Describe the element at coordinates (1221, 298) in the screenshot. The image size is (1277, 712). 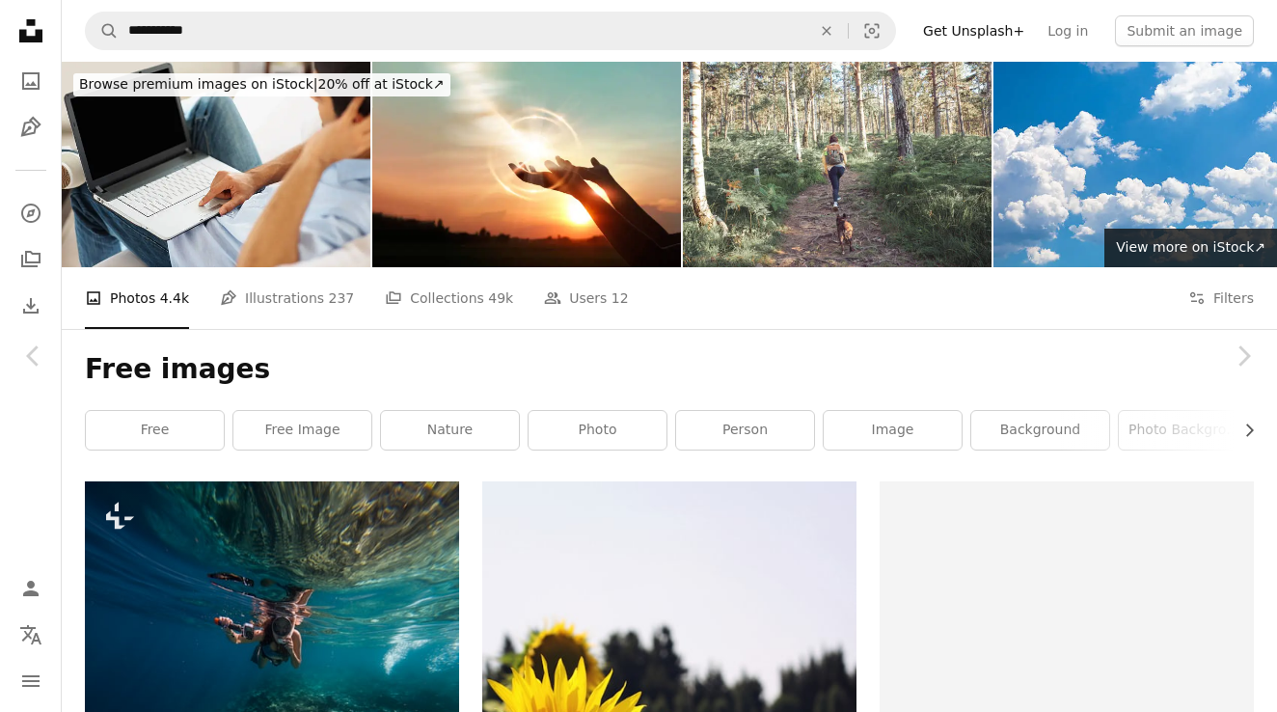
I see `button: Filters` at that location.